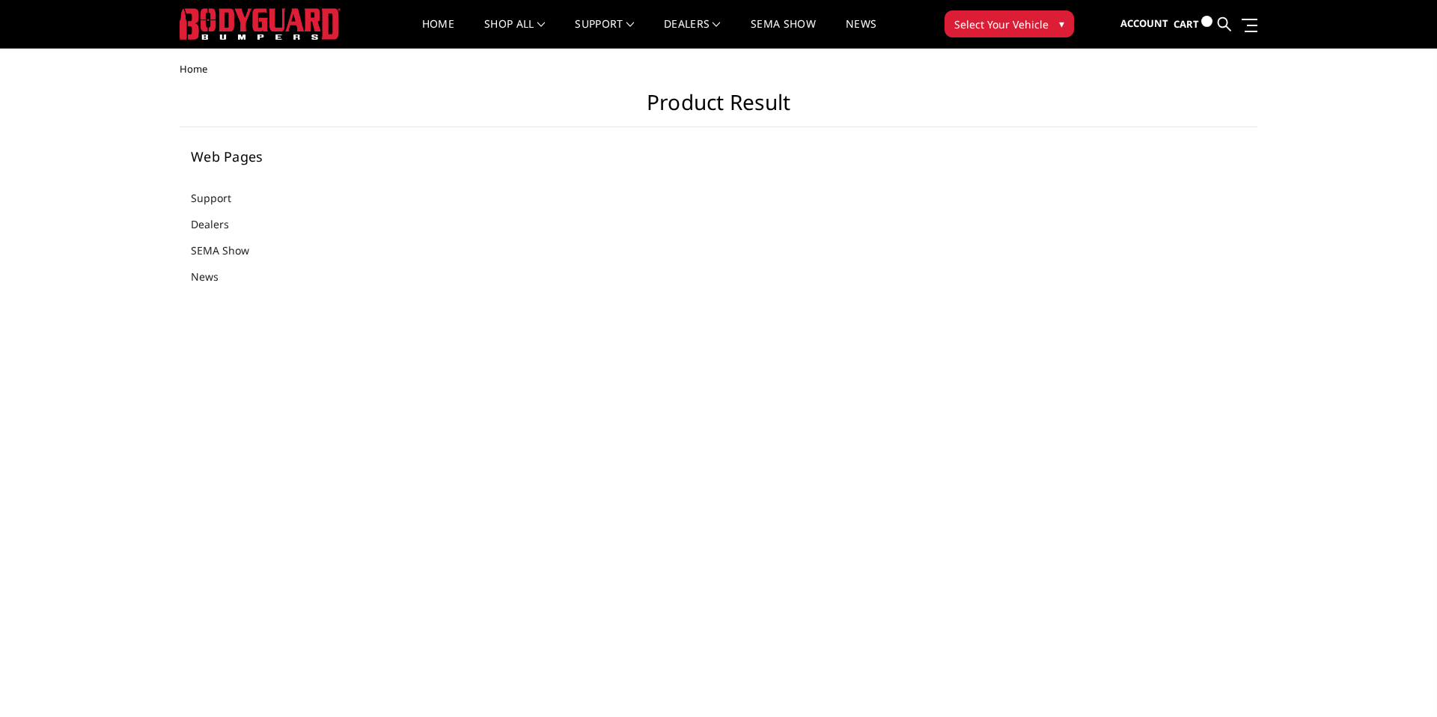 This screenshot has height=717, width=1437. I want to click on span: Select Your Vehicle, so click(1002, 24).